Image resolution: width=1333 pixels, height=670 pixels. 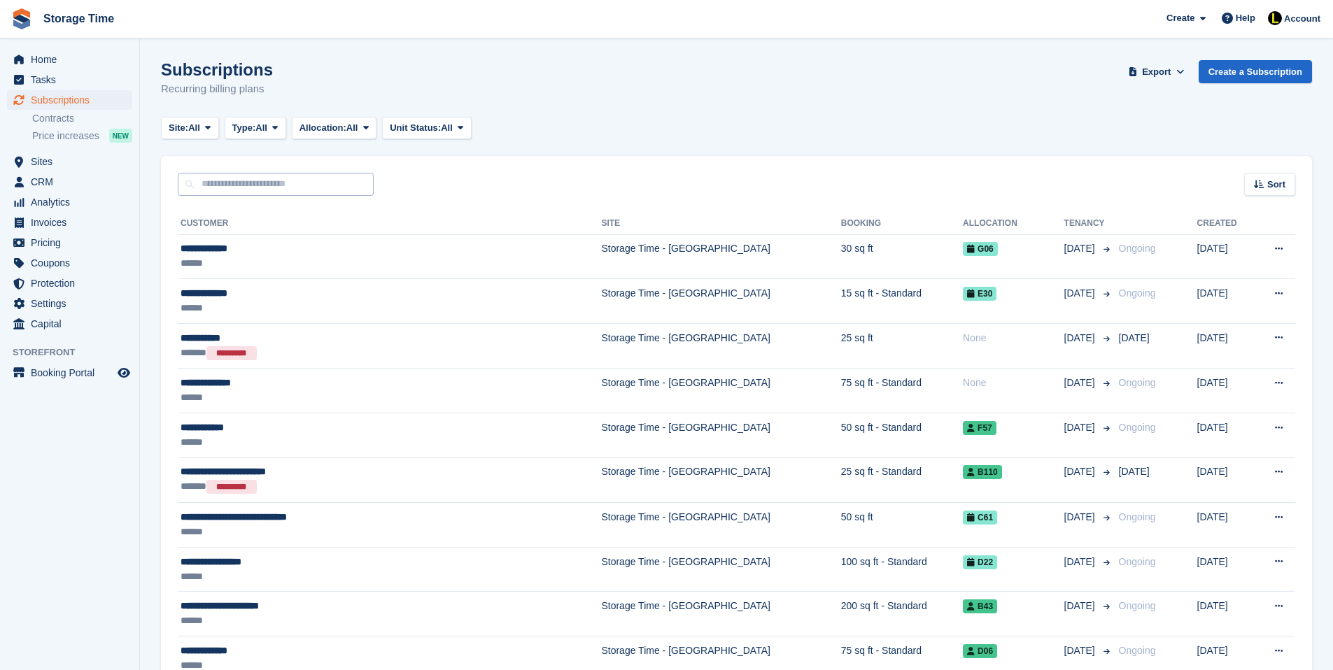 What do you see at coordinates (73, 263) in the screenshot?
I see `span: Coupons` at bounding box center [73, 263].